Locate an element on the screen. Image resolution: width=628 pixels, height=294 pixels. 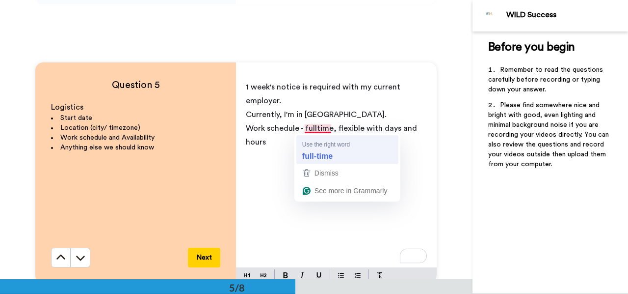
img: bold-mark.svg is located at coordinates (286, 275).